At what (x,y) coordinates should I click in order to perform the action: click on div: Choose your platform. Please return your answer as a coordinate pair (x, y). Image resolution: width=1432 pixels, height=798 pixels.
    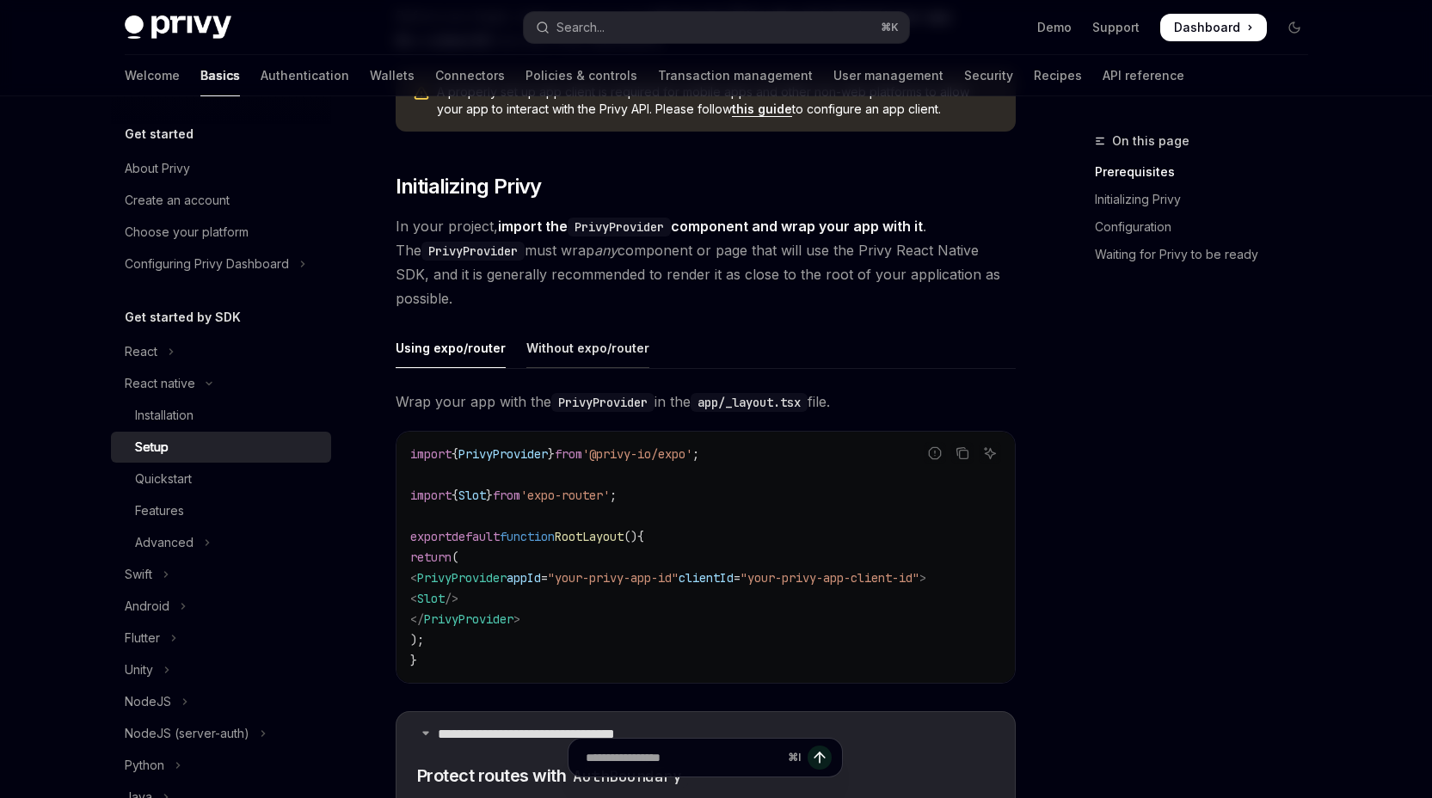
    Looking at the image, I should click on (187, 232).